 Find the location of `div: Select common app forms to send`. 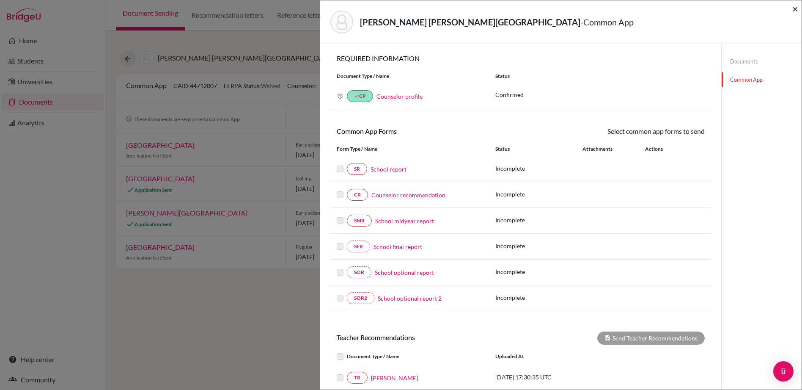

div: Select common app forms to send is located at coordinates (616, 131).